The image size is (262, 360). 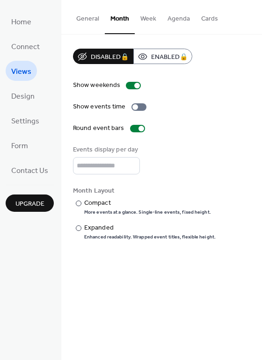 What do you see at coordinates (21, 22) in the screenshot?
I see `span: Home` at bounding box center [21, 22].